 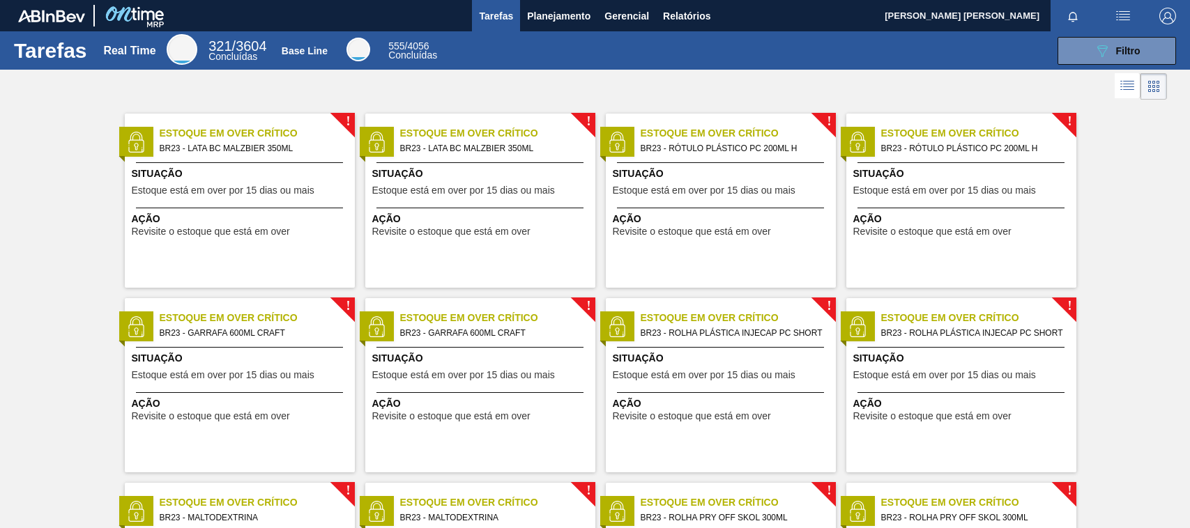 I want to click on h1: Tarefas, so click(x=50, y=50).